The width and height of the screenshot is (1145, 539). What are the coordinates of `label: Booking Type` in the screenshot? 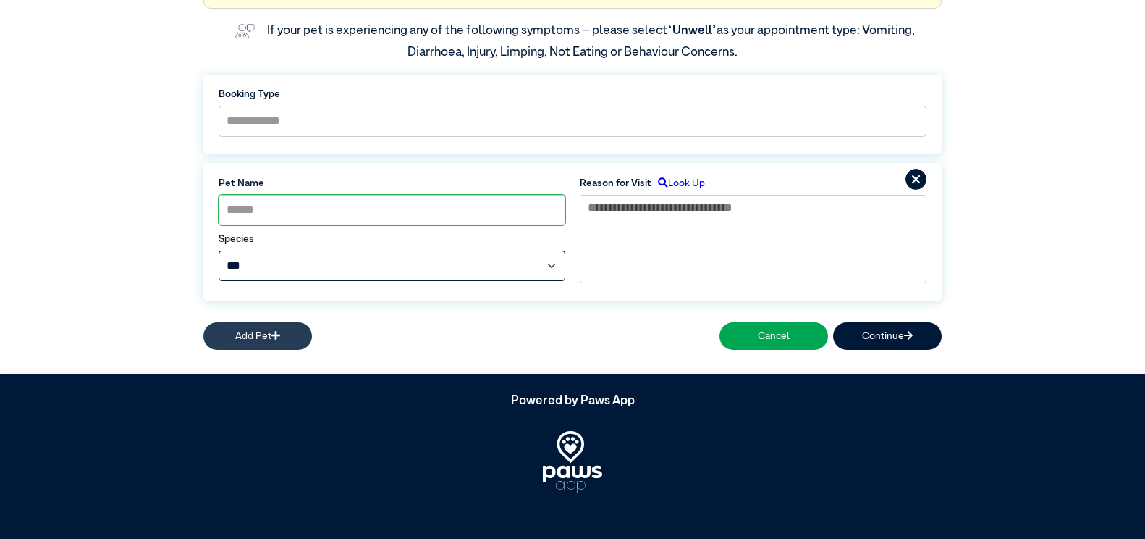 It's located at (573, 94).